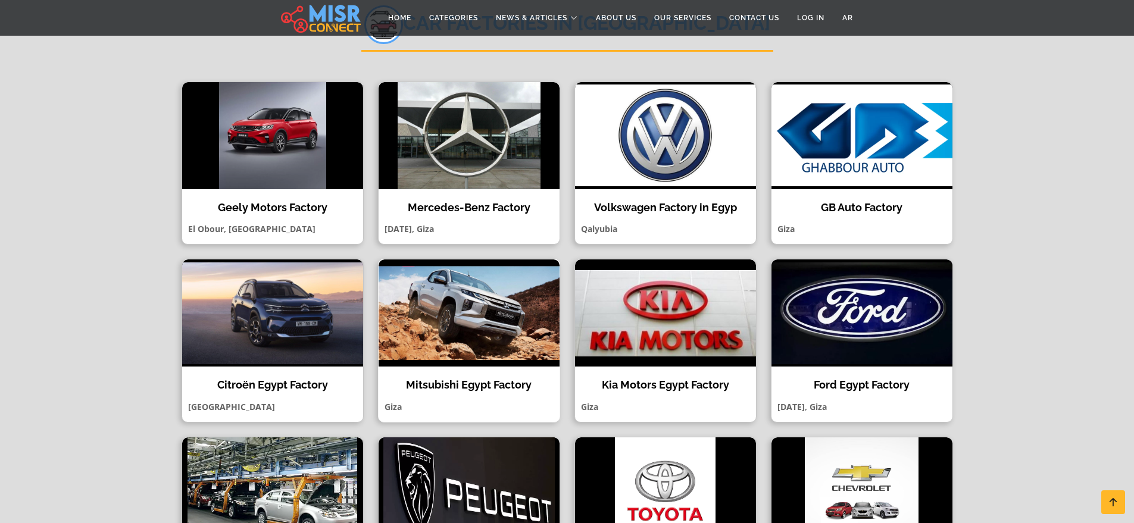 This screenshot has width=1134, height=523. I want to click on img: main.misr_connect, so click(321, 18).